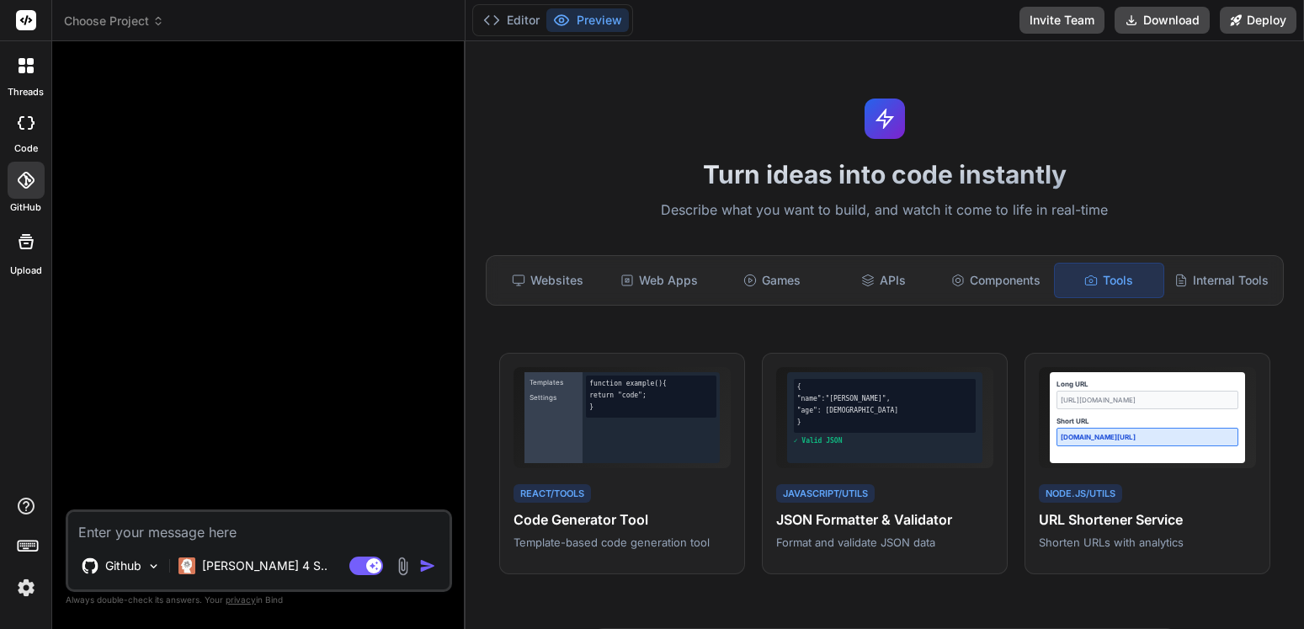 The height and width of the screenshot is (629, 1304). What do you see at coordinates (1080, 493) in the screenshot?
I see `div: Node.js/Utils` at bounding box center [1080, 493].